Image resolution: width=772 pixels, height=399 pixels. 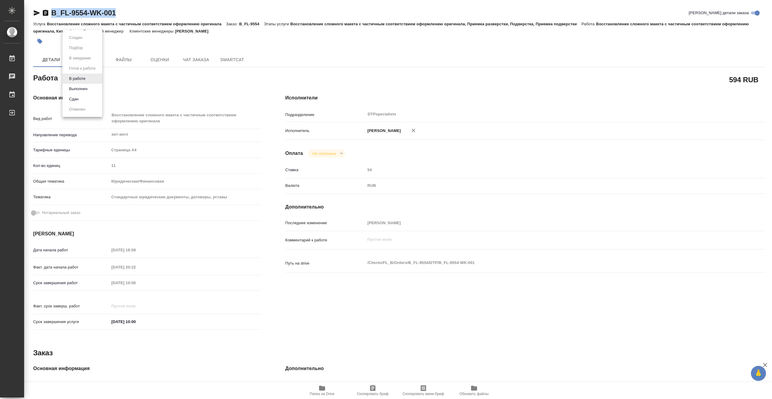 What do you see at coordinates (74, 99) in the screenshot?
I see `button: Сдан` at bounding box center [74, 99].